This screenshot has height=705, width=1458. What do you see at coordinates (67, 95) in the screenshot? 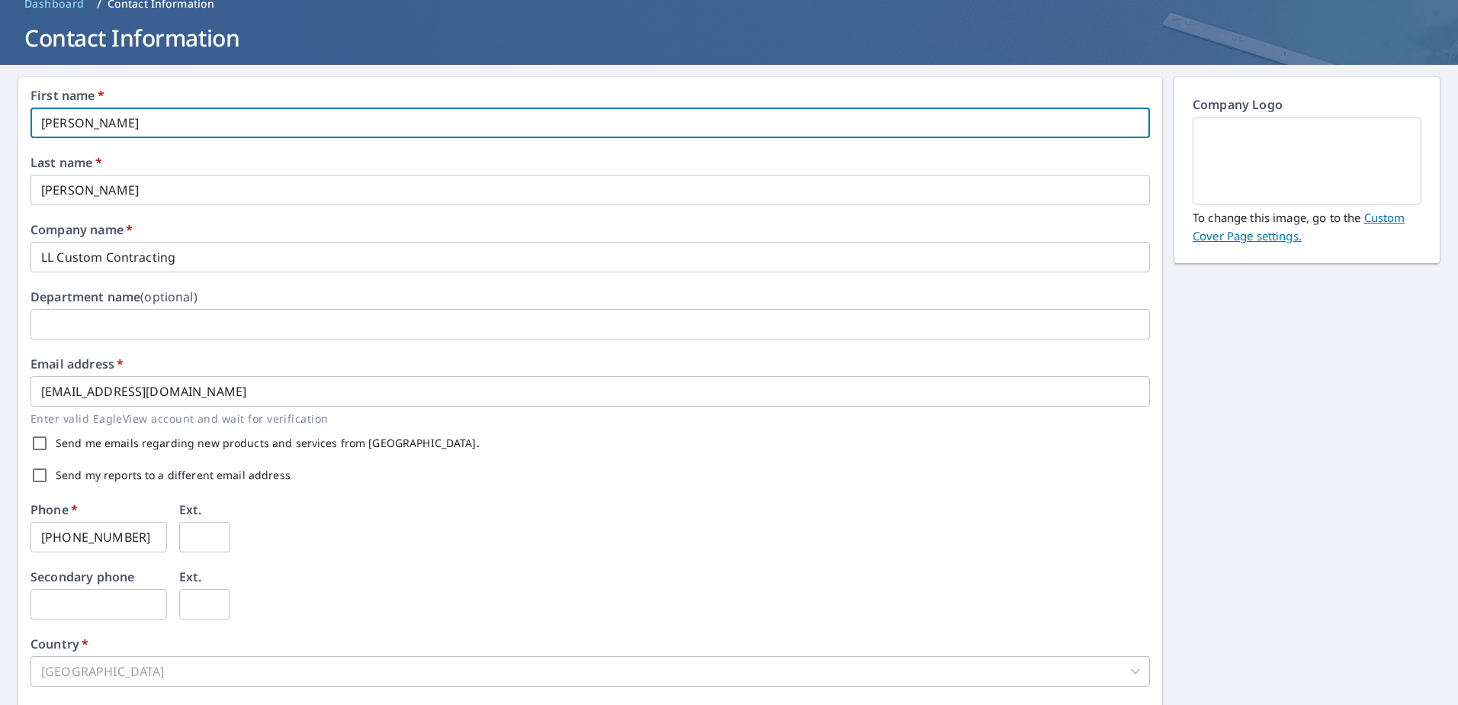
I see `label: First name` at bounding box center [67, 95].